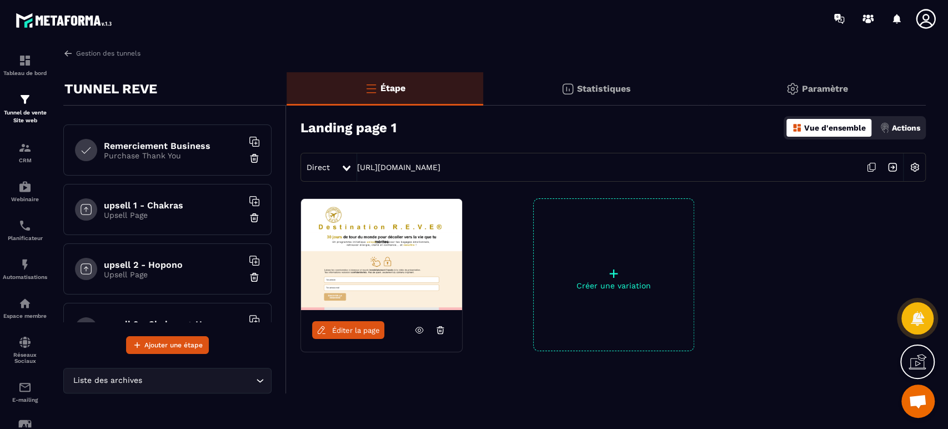 The image size is (948, 429). I want to click on h6: upsell 3 - Chakras + Hopono, so click(173, 324).